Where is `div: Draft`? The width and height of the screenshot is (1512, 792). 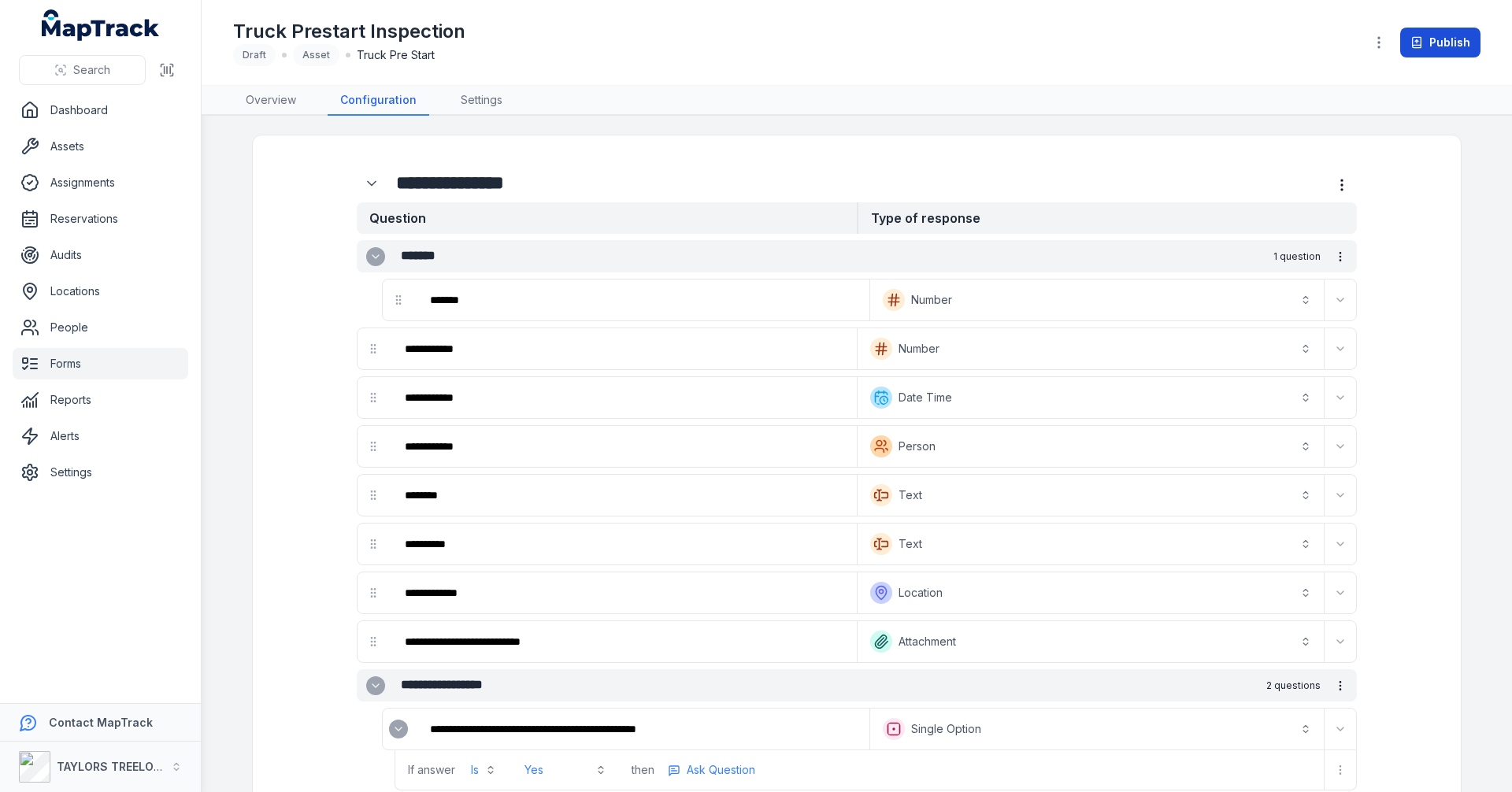
div: Draft is located at coordinates (255, 55).